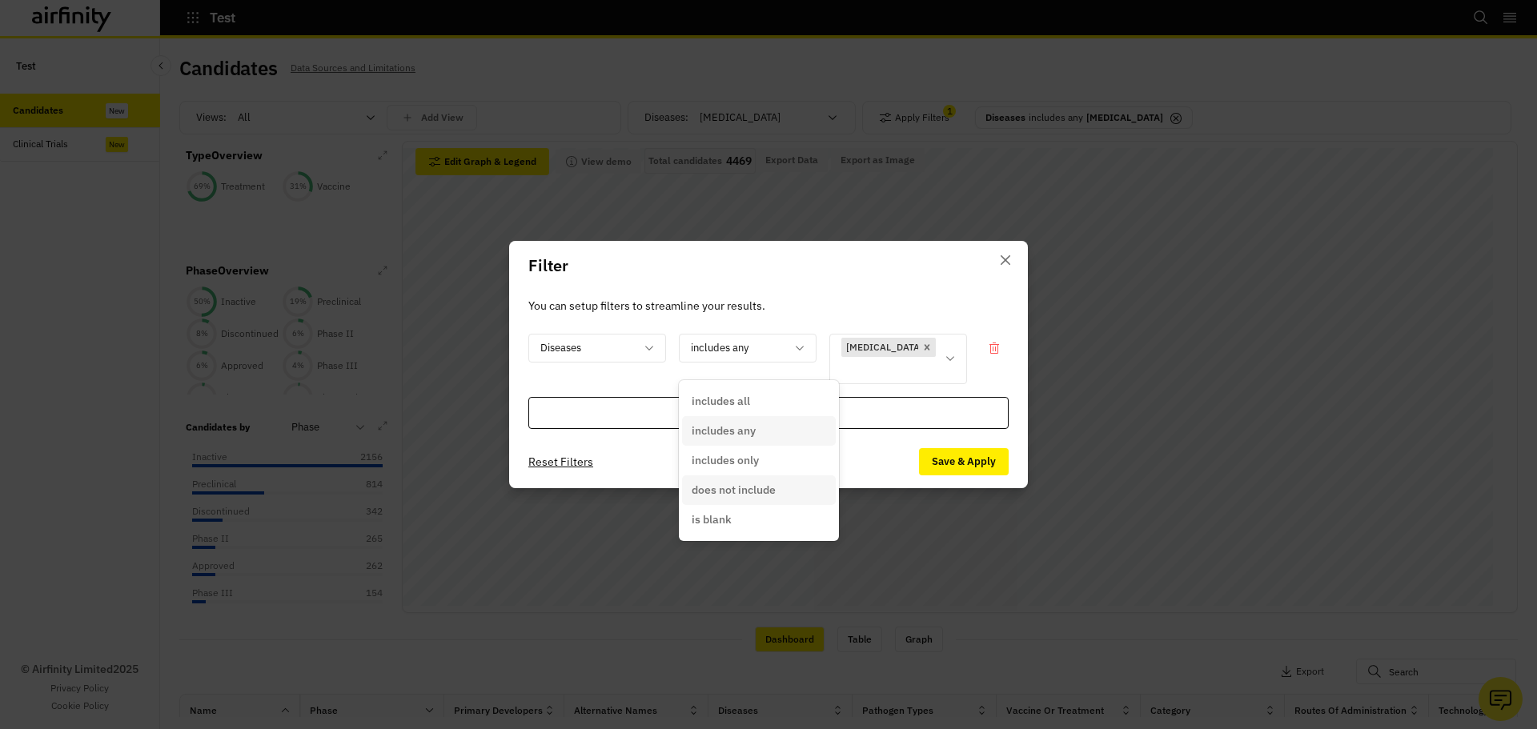  What do you see at coordinates (733, 490) in the screenshot?
I see `p: does not include` at bounding box center [733, 490].